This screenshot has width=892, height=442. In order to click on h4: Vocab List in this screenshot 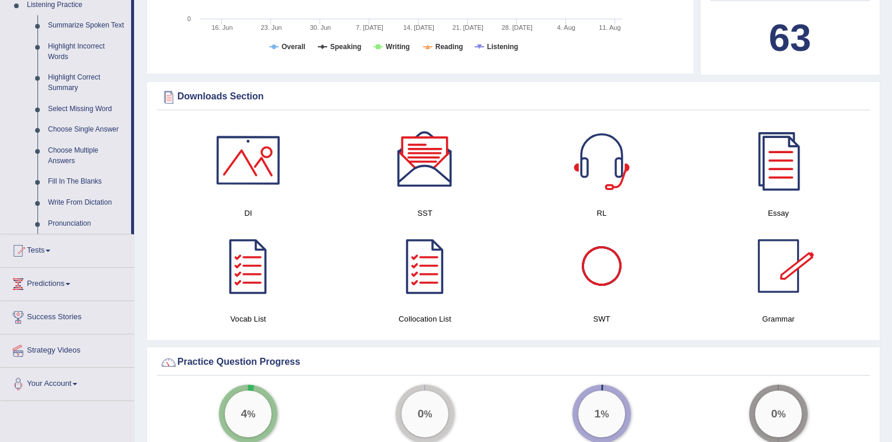, I will do `click(248, 319)`.